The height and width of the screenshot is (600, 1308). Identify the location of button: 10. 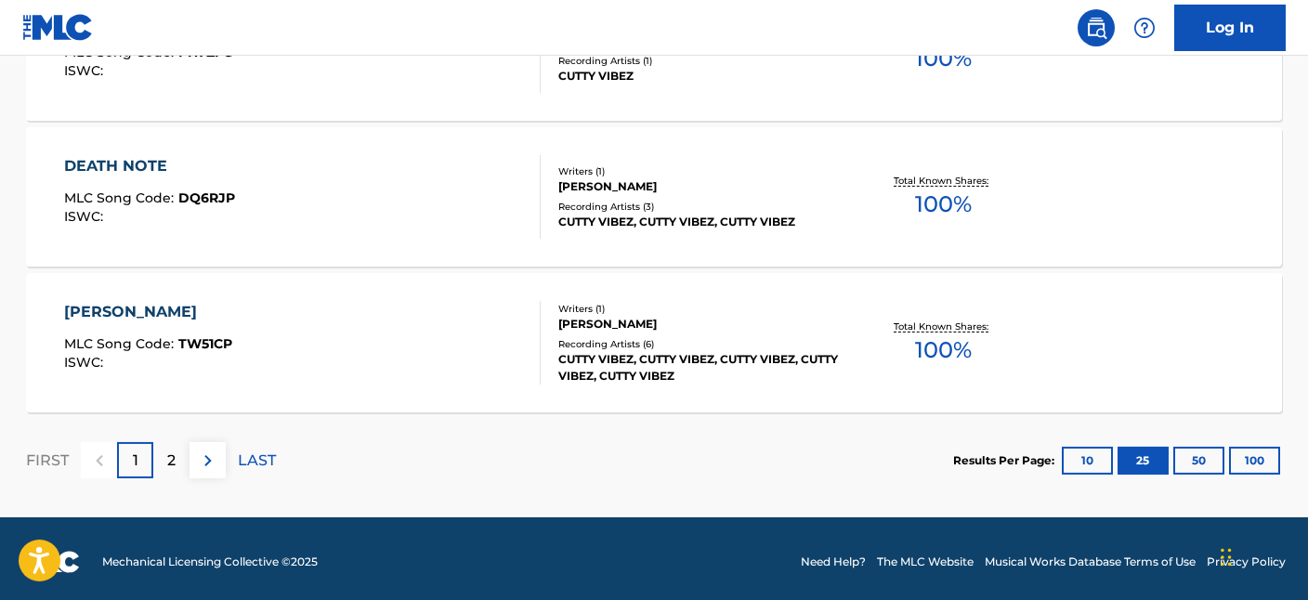
(1087, 461).